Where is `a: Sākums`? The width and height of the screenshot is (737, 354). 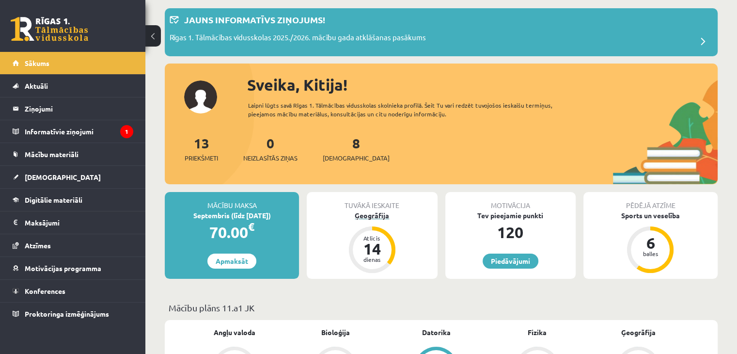
a: Sākums is located at coordinates (73, 63).